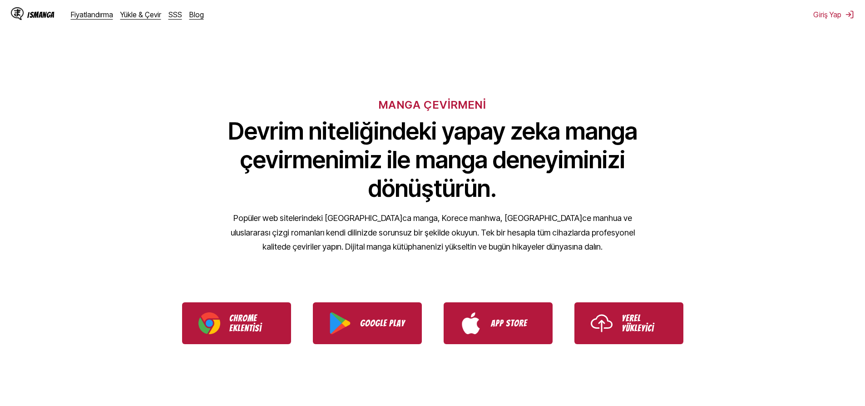 This screenshot has height=406, width=865. I want to click on p: Chrome Eklentisi, so click(252, 323).